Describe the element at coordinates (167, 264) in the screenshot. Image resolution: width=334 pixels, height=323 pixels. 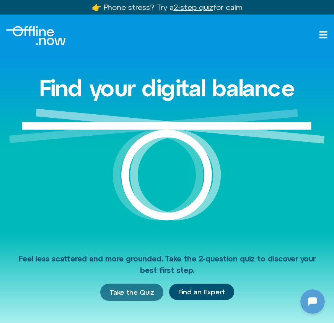
I see `span: Feel less scattered and more grounded. Take the 2-question quiz to discover your best first step.` at that location.